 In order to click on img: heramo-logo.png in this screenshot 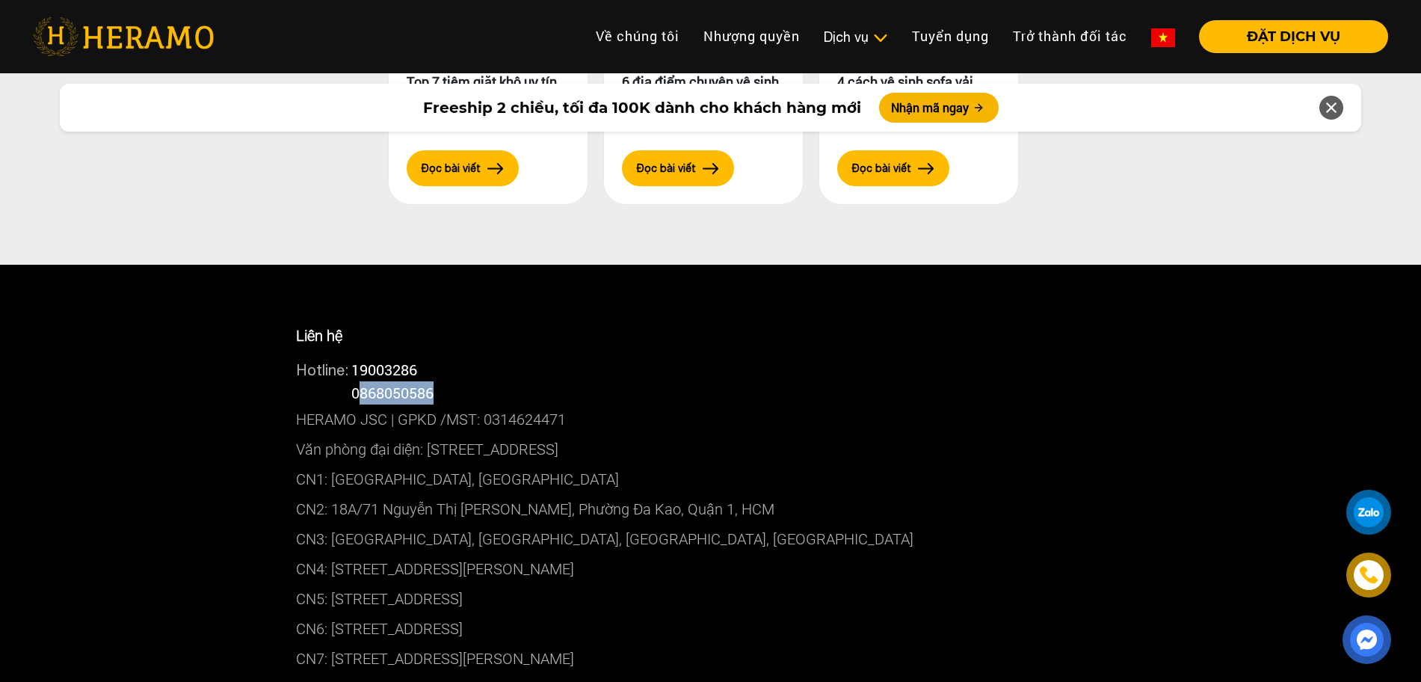, I will do `click(123, 37)`.